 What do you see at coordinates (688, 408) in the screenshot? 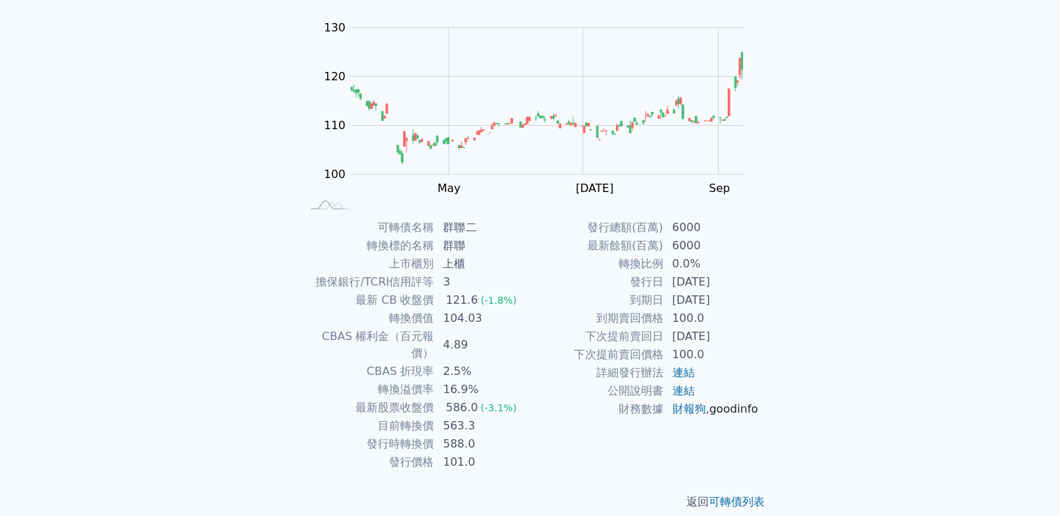
I see `a: 財報狗` at bounding box center [688, 408].